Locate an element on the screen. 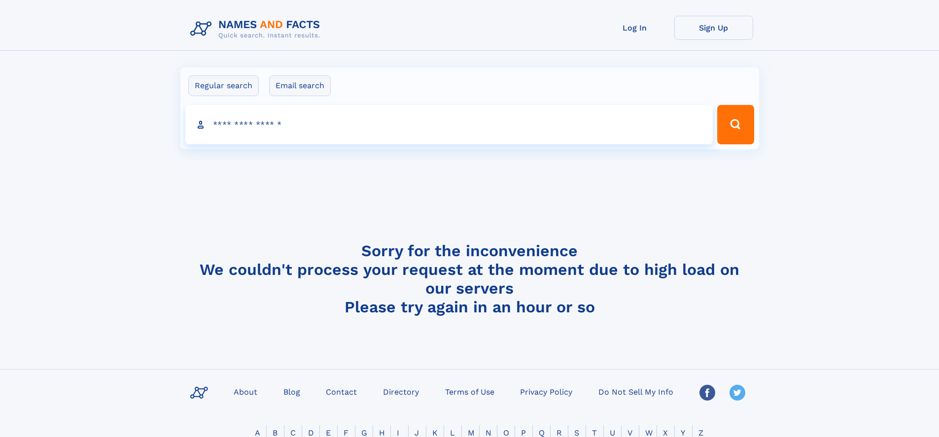 This screenshot has width=939, height=437. a: Privacy Policy is located at coordinates (546, 391).